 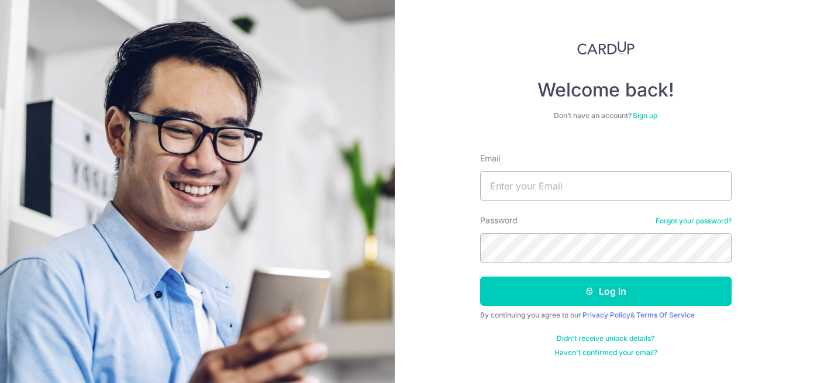 I want to click on a: Privacy Policy, so click(x=606, y=315).